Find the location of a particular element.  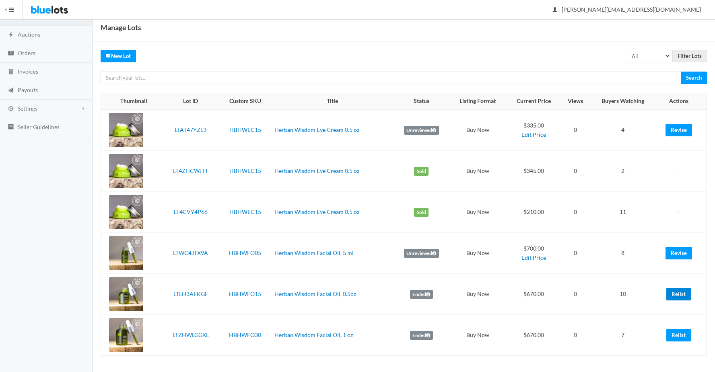

a: createNew Lot is located at coordinates (118, 56).